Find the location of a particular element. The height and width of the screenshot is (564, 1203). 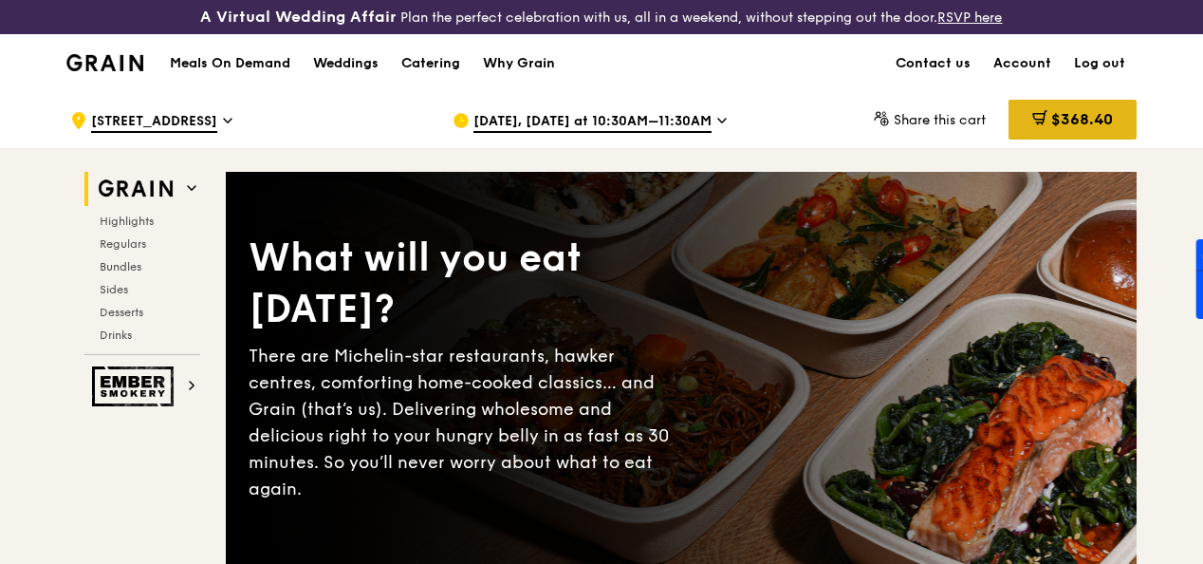

a: Contact us is located at coordinates (933, 64).